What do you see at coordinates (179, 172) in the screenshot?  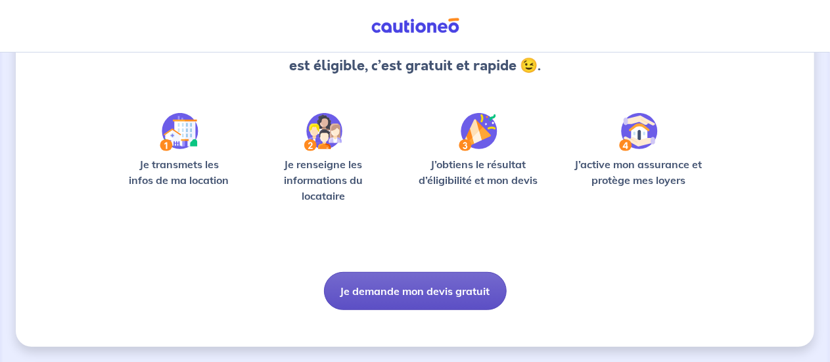 I see `p: Je transmets les infos de ma location` at bounding box center [179, 172].